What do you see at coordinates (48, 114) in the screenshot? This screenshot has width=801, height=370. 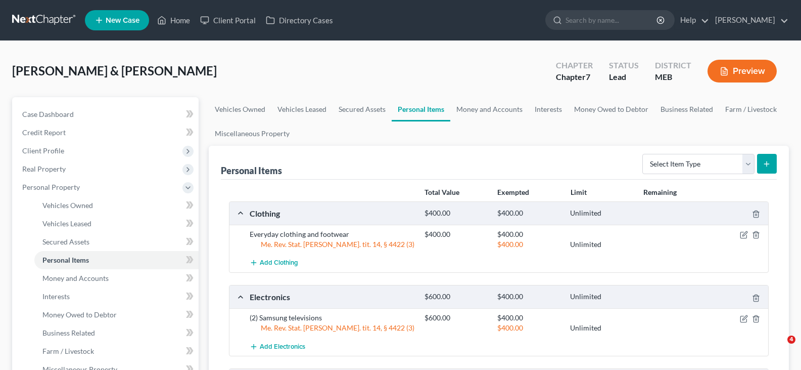 I see `span: Case Dashboard` at bounding box center [48, 114].